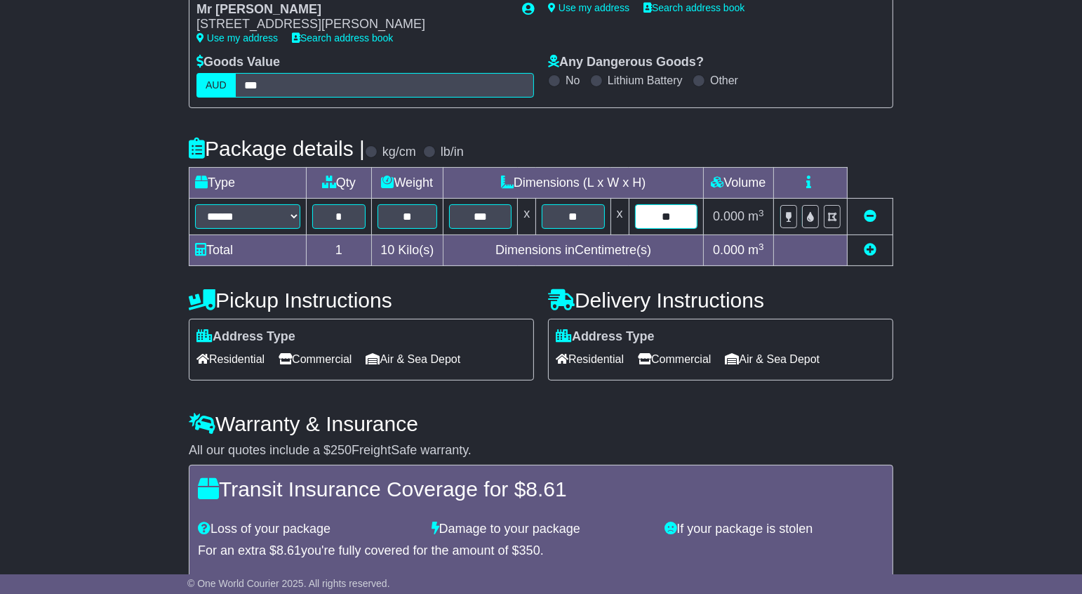 The width and height of the screenshot is (1082, 594). Describe the element at coordinates (541, 529) in the screenshot. I see `div: Damage to your package` at that location.